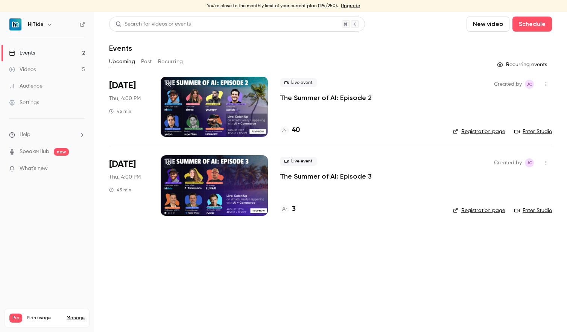  What do you see at coordinates (288, 209) in the screenshot?
I see `a: 3` at bounding box center [288, 209].